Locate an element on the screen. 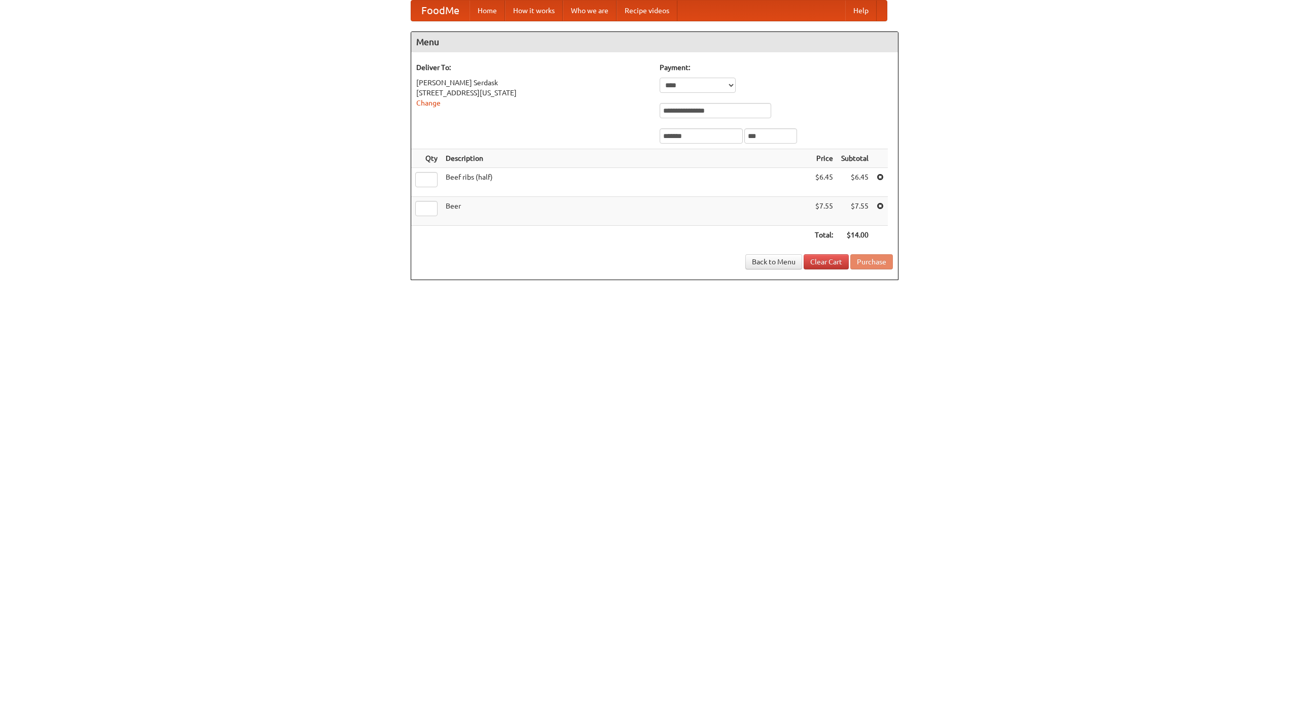 The image size is (1298, 718). h5: Deliver To: is located at coordinates (533, 67).